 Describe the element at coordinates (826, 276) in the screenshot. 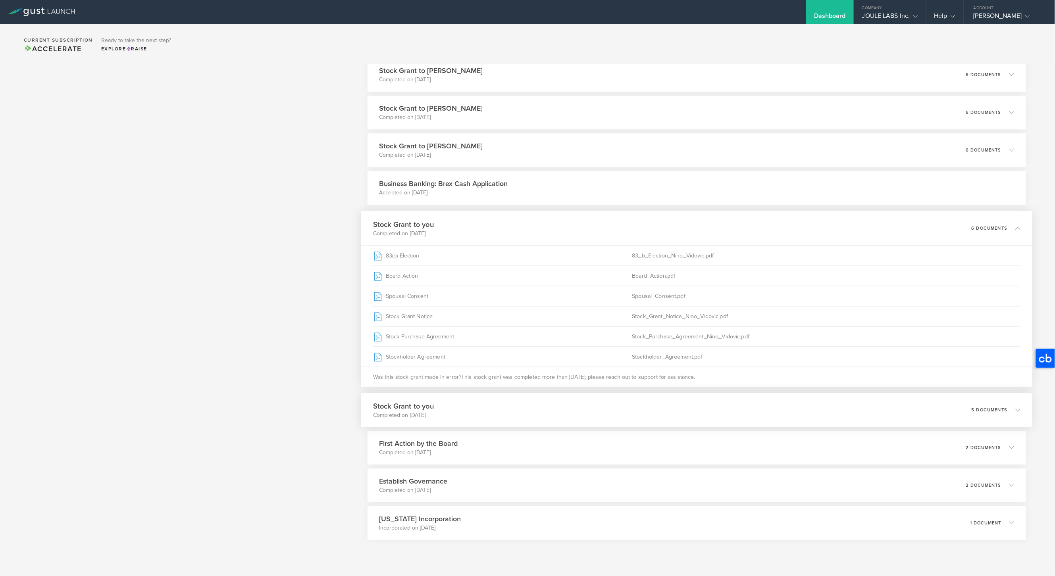

I see `div: Board_Action.pdf` at that location.